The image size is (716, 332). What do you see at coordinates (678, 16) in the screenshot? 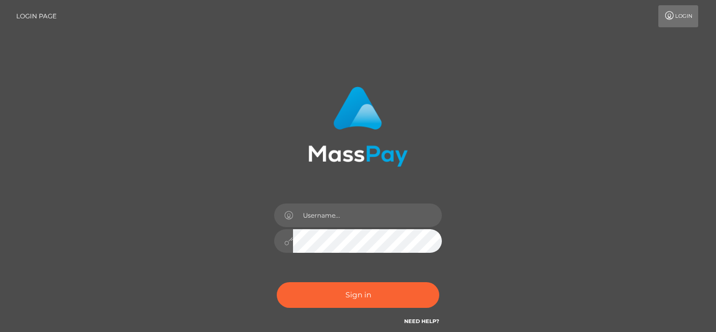
I see `a: Login` at bounding box center [678, 16].